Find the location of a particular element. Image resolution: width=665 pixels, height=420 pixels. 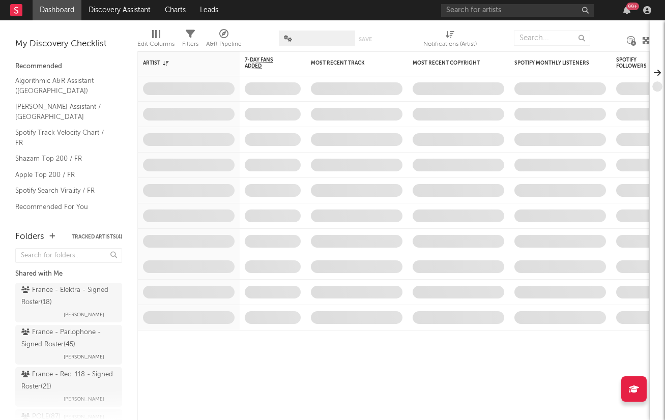

div: My Discovery Checklist is located at coordinates (69, 44).